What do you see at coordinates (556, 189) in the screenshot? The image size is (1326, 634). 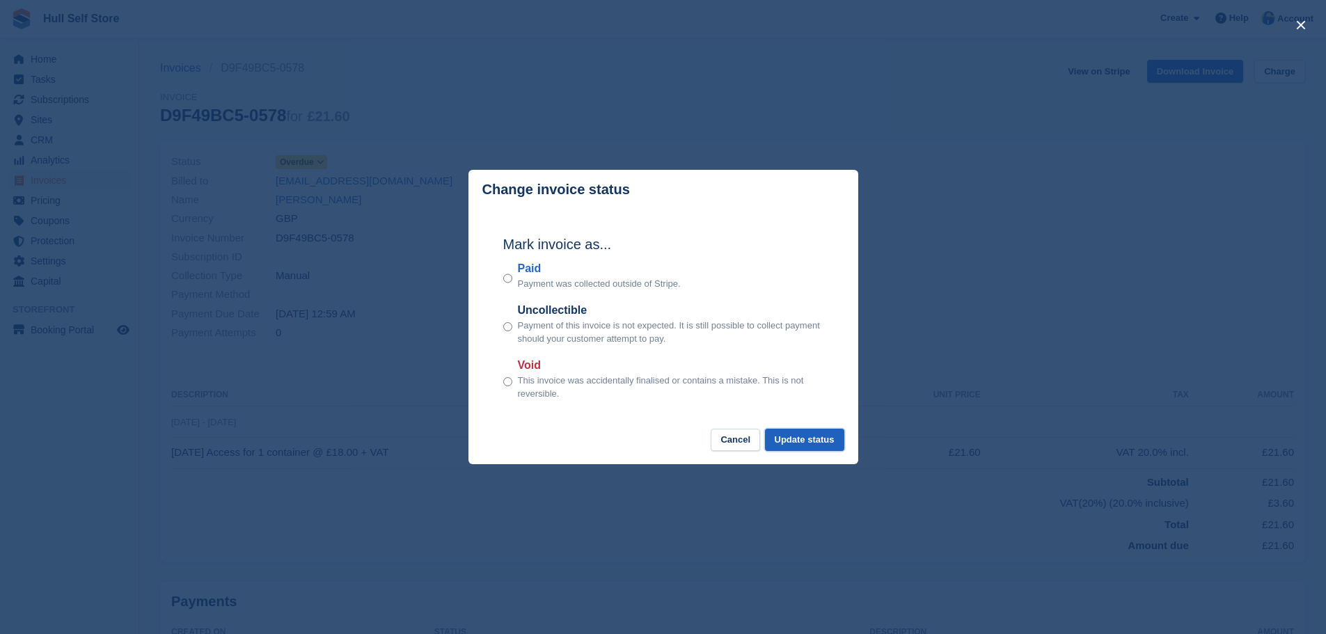 I see `p: Change invoice status` at bounding box center [556, 189].